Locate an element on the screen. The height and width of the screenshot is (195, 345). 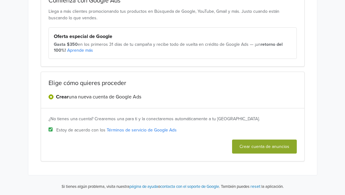
h2: Elige cómo quieres proceder is located at coordinates (173, 83).